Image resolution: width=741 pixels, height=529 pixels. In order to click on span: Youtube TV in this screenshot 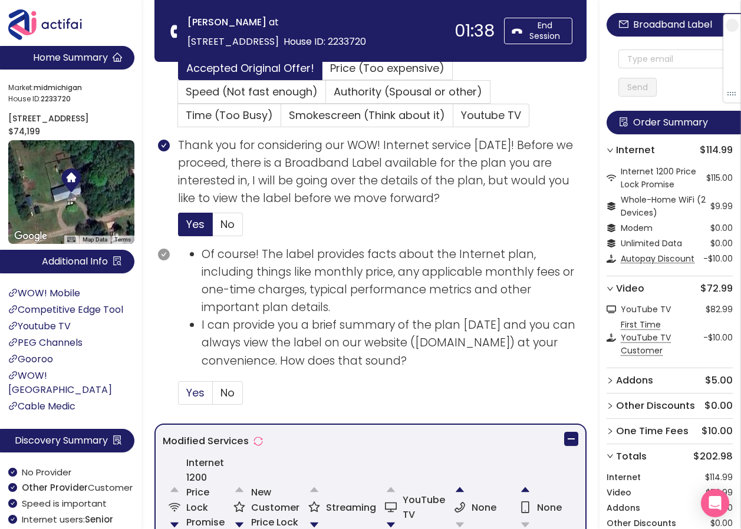, I will do `click(491, 115)`.